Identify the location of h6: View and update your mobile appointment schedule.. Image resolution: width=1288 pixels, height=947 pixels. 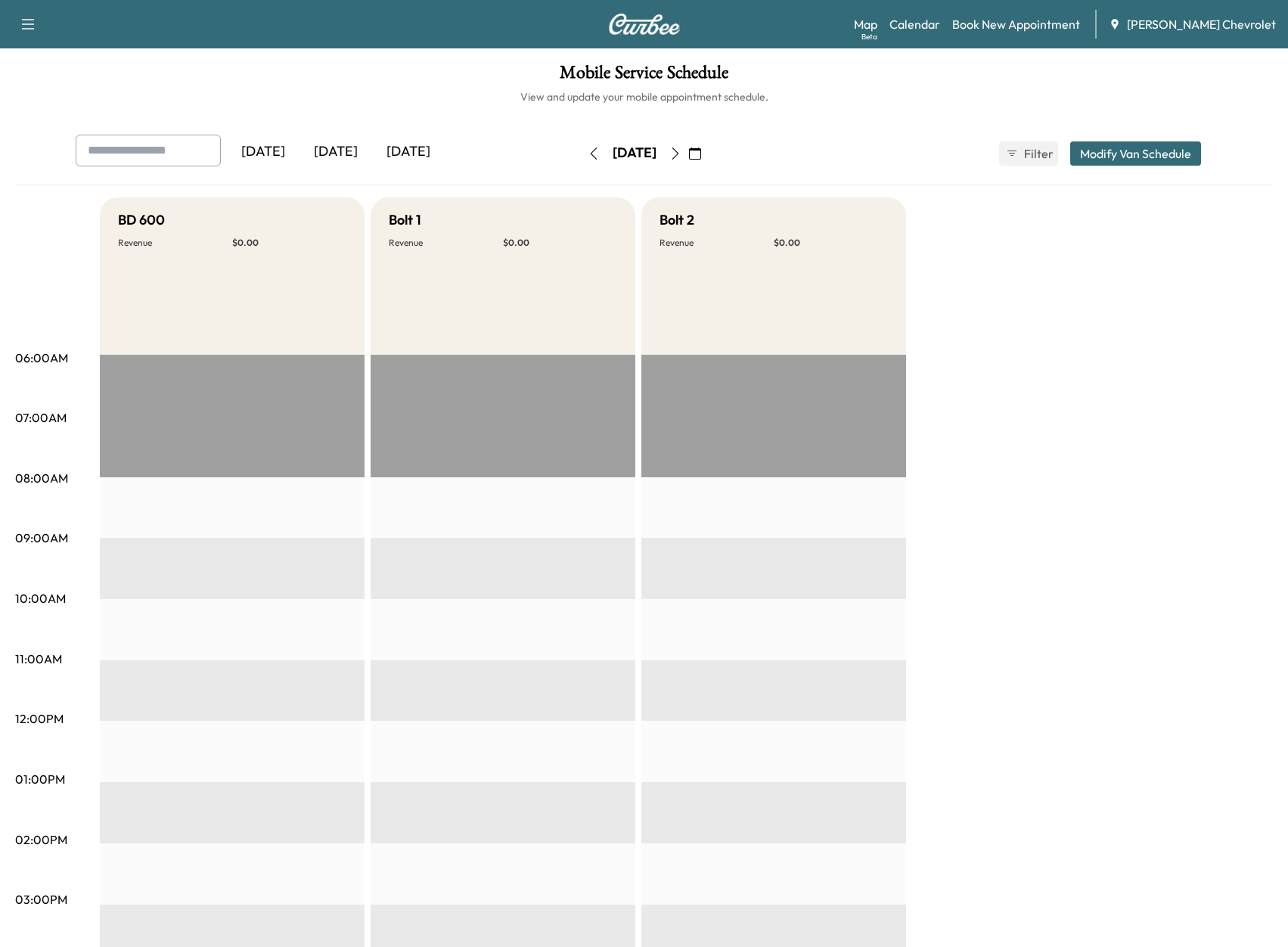
(644, 97).